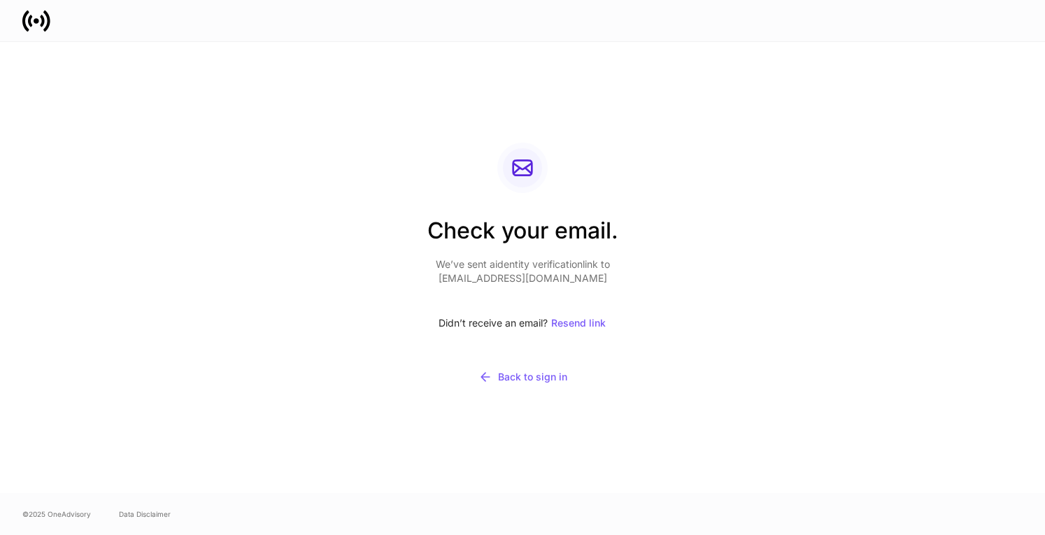 This screenshot has height=535, width=1045. What do you see at coordinates (145, 514) in the screenshot?
I see `a: Data Disclaimer` at bounding box center [145, 514].